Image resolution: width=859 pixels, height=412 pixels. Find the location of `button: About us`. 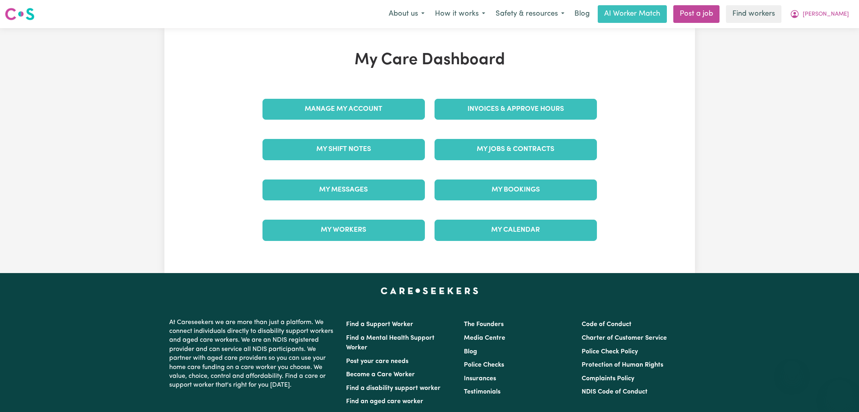

button: About us is located at coordinates (406, 14).